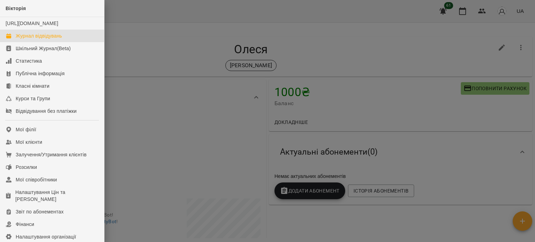 This screenshot has width=535, height=242. Describe the element at coordinates (40, 212) in the screenshot. I see `div: Звіт по абонементах` at that location.